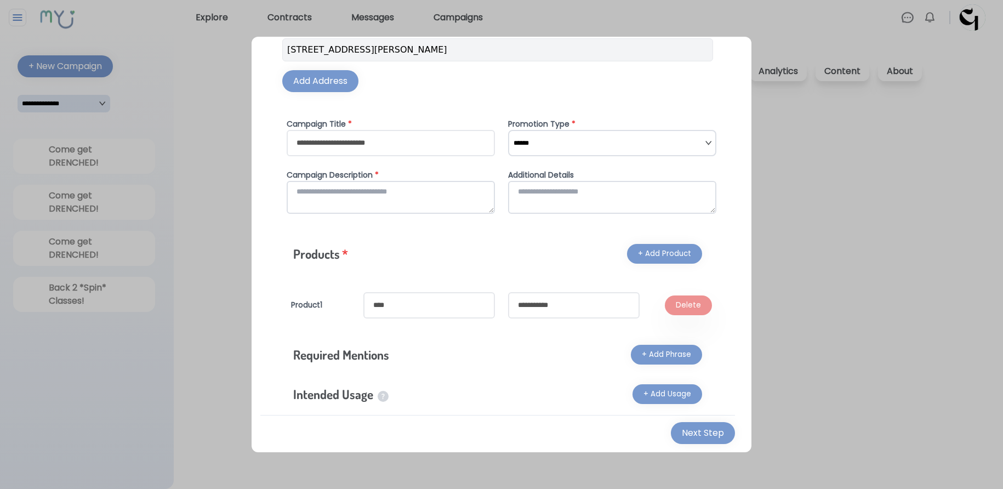 Image resolution: width=1003 pixels, height=489 pixels. Describe the element at coordinates (612, 175) in the screenshot. I see `h4: Additional Details` at that location.